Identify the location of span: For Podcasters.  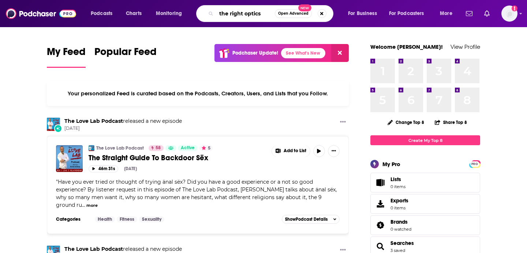
(407, 14).